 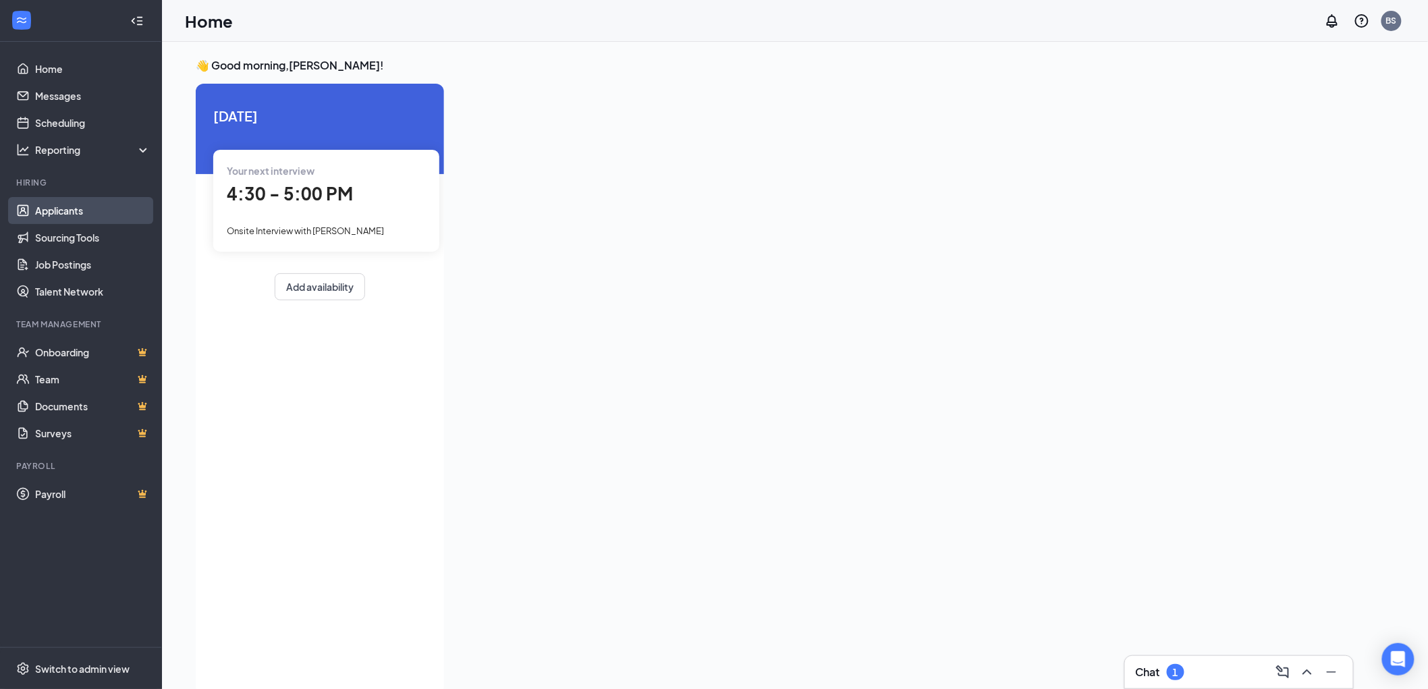 I want to click on a: SurveysCrown, so click(x=92, y=433).